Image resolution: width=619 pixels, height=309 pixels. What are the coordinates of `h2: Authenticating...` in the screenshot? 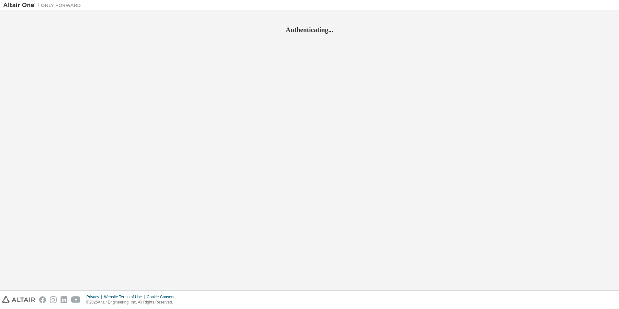 It's located at (309, 30).